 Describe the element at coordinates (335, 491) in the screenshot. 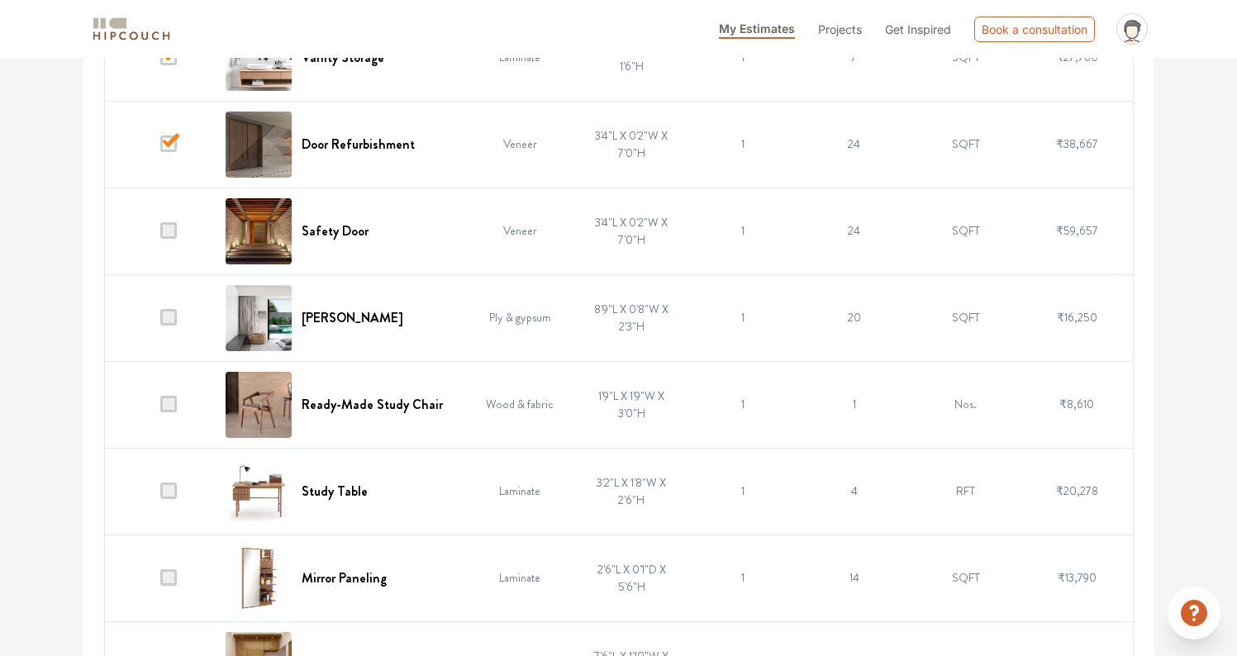

I see `h6: Study Table` at that location.